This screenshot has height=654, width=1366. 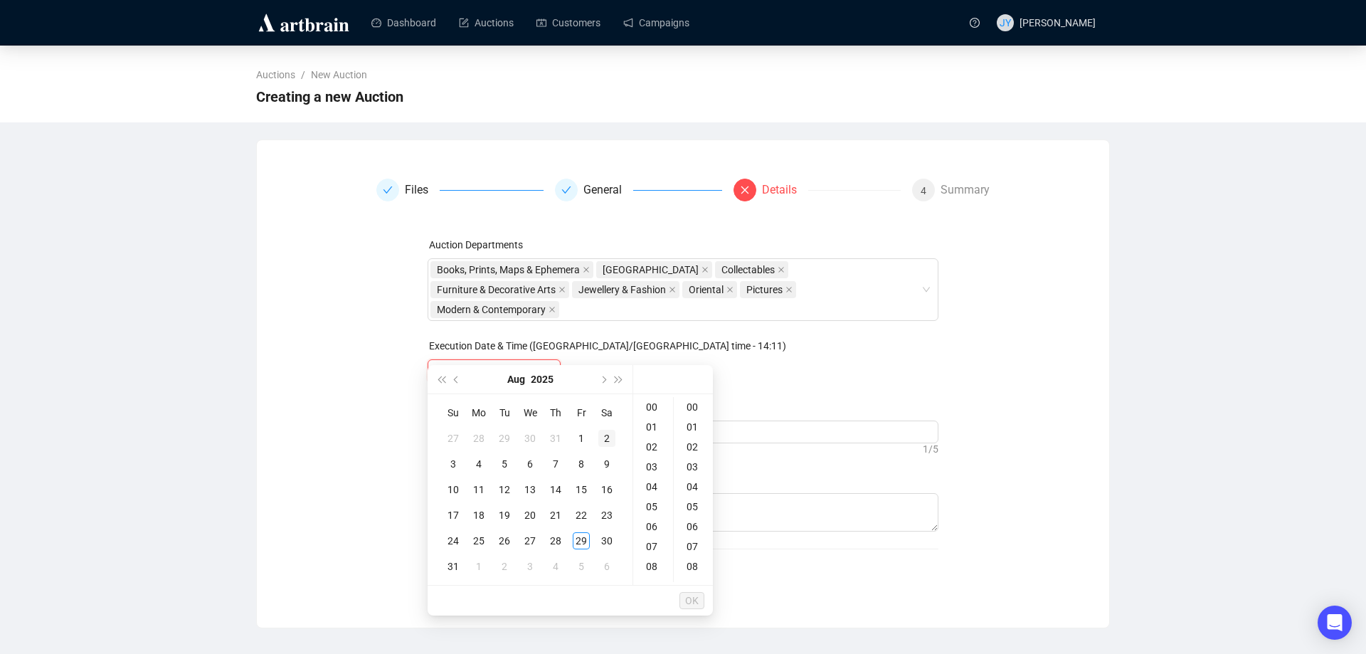 What do you see at coordinates (581, 541) in the screenshot?
I see `td: 2025-08-29` at bounding box center [581, 541].